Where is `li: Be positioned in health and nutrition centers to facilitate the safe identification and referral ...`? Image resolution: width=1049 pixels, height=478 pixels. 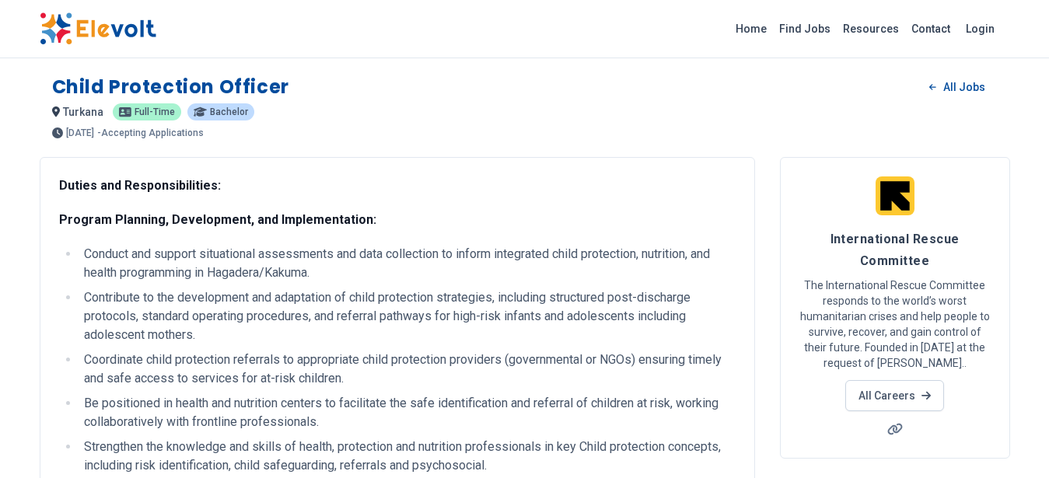 li: Be positioned in health and nutrition centers to facilitate the safe identification and referral ... is located at coordinates (408, 413).